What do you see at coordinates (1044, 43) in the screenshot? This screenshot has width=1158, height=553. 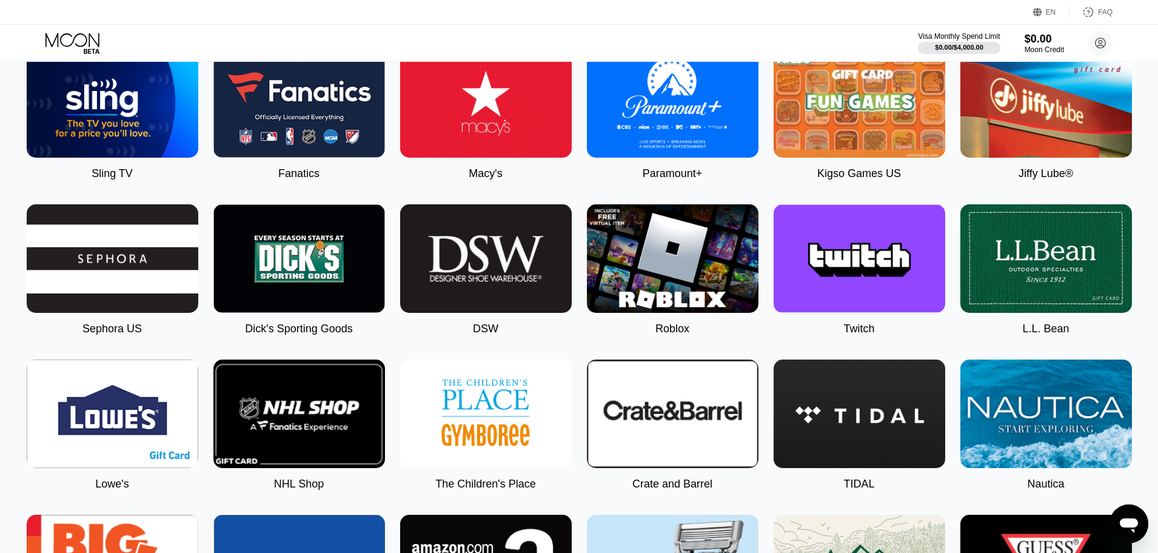 I see `div: $0.00Moon Credit` at bounding box center [1044, 43].